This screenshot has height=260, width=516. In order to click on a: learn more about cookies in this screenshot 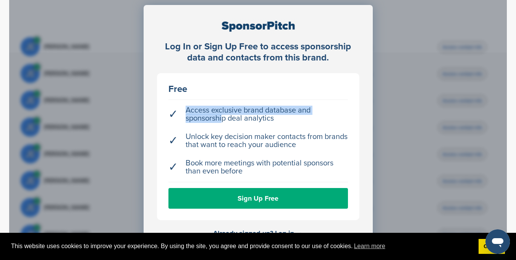, I will do `click(370, 246)`.